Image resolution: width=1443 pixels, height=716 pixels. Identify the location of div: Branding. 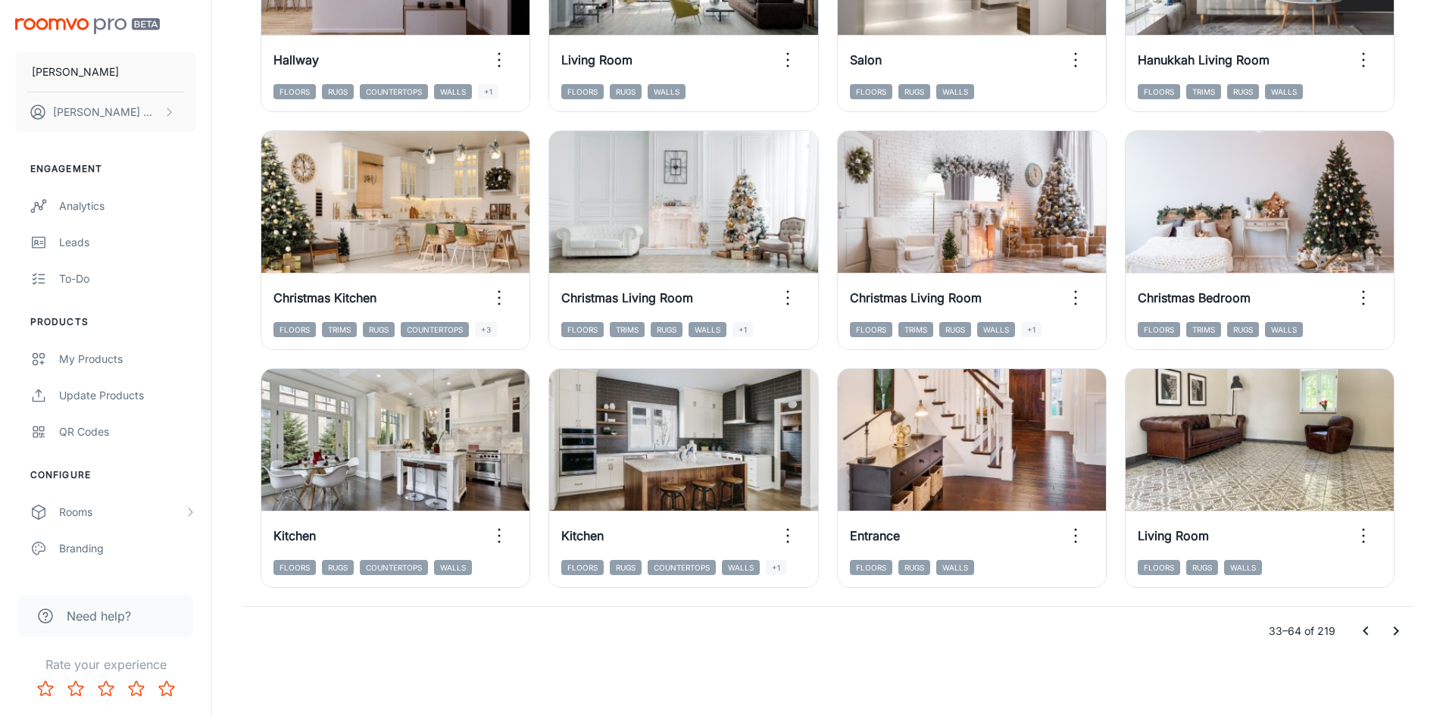
(127, 549).